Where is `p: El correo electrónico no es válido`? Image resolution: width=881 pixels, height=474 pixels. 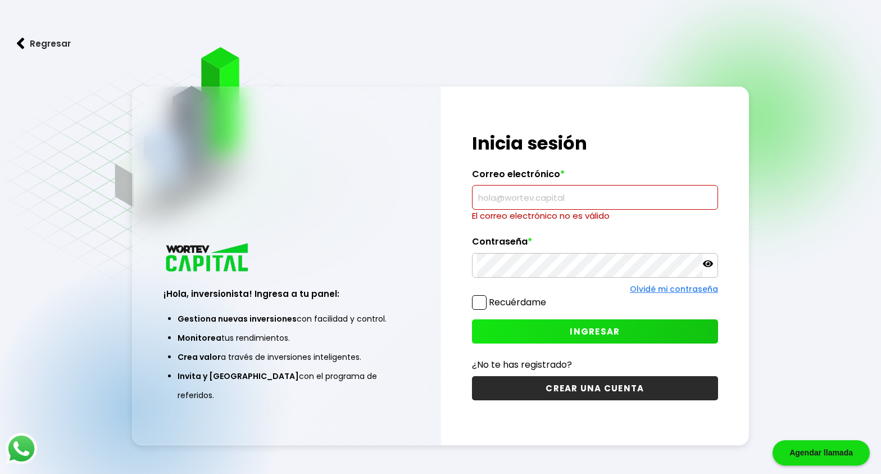 p: El correo electrónico no es válido is located at coordinates (595, 216).